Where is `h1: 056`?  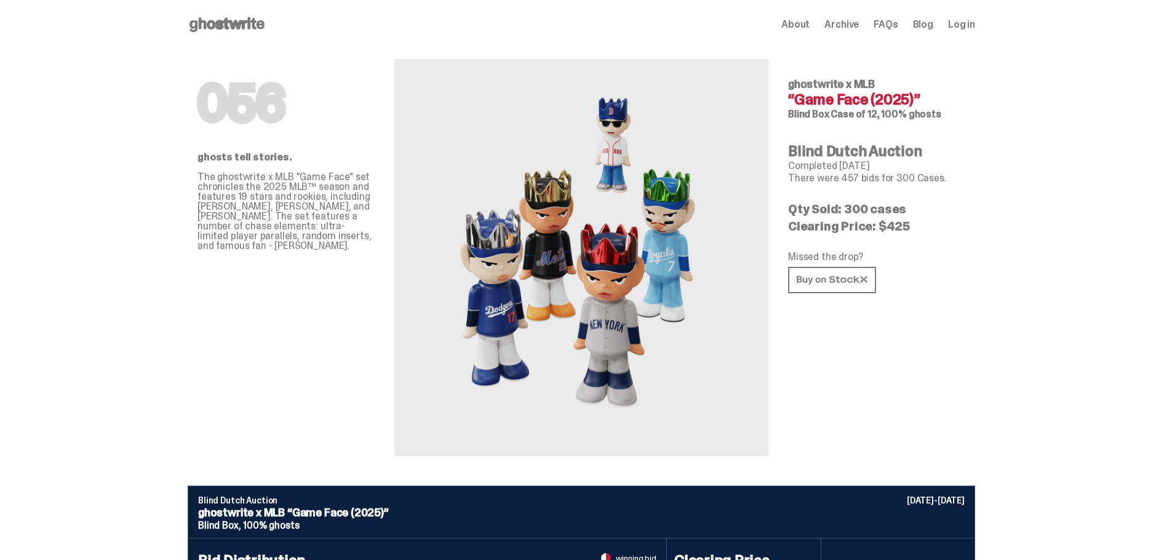
h1: 056 is located at coordinates (286, 103).